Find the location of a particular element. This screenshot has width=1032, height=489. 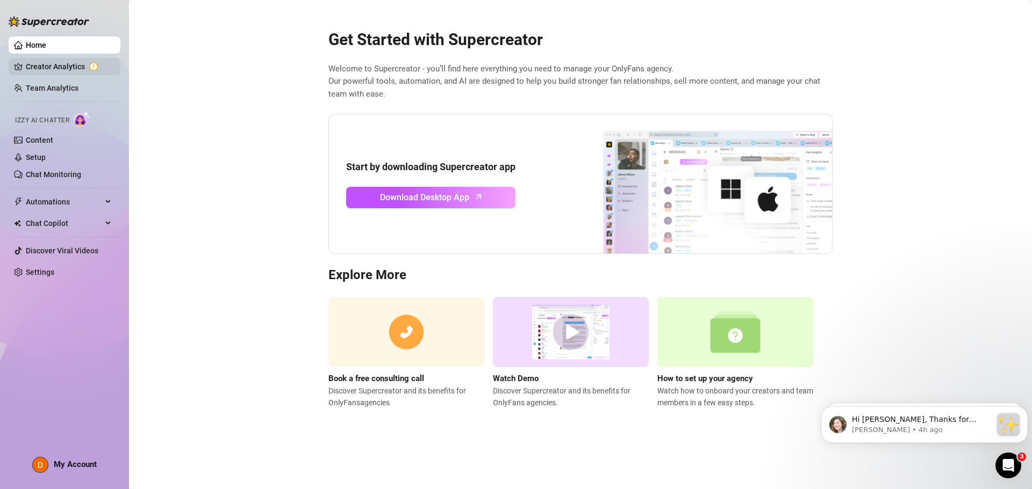

span: Download Desktop App is located at coordinates (424, 197).